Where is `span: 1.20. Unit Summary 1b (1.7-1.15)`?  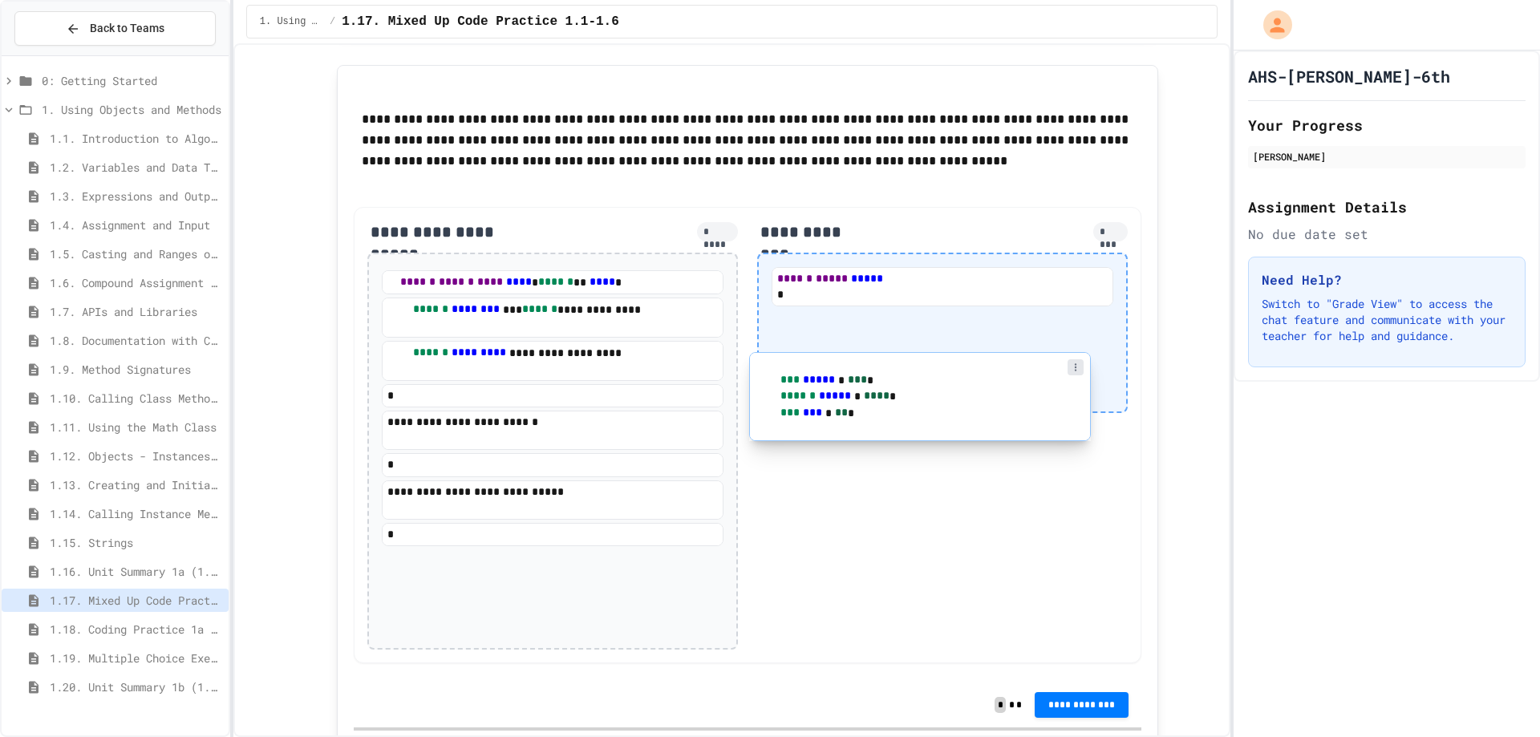
span: 1.20. Unit Summary 1b (1.7-1.15) is located at coordinates (136, 686).